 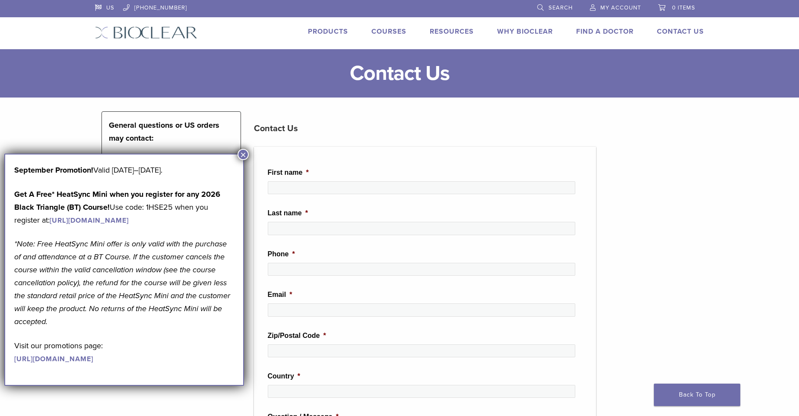 What do you see at coordinates (452, 32) in the screenshot?
I see `a: Resources` at bounding box center [452, 32].